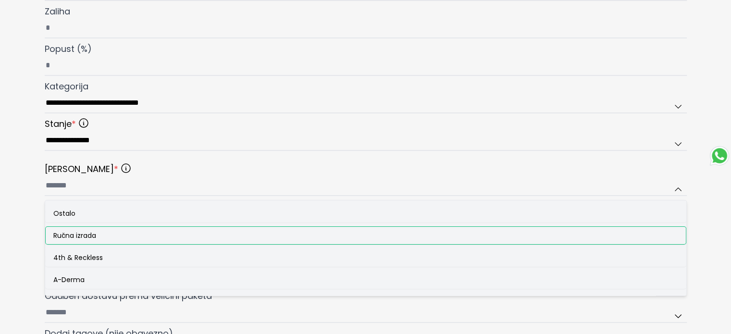  What do you see at coordinates (60, 124) in the screenshot?
I see `span: Stanje` at bounding box center [60, 124].